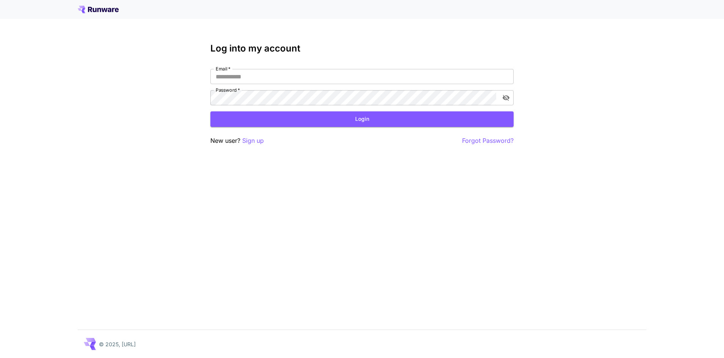 This screenshot has width=724, height=358. I want to click on button: toggle password visibility, so click(506, 98).